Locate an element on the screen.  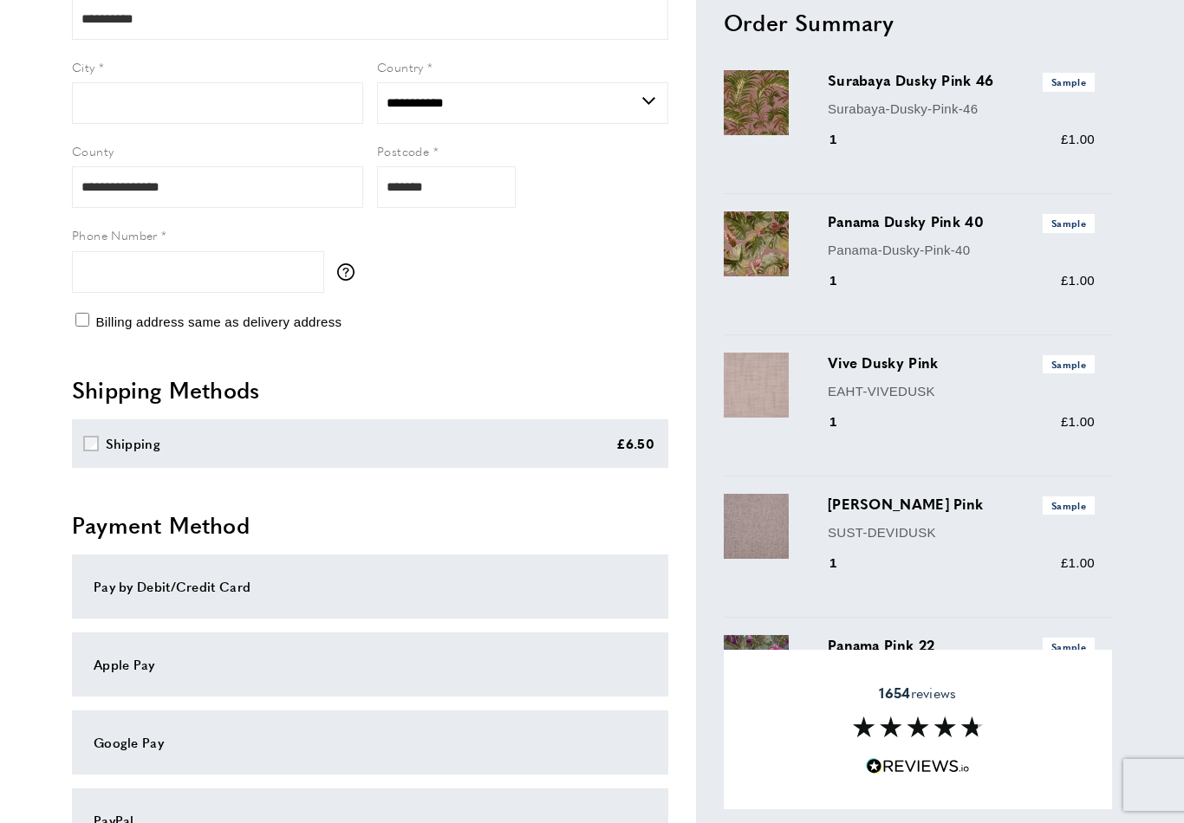
div: Pay by Debit/Credit Card is located at coordinates (370, 587).